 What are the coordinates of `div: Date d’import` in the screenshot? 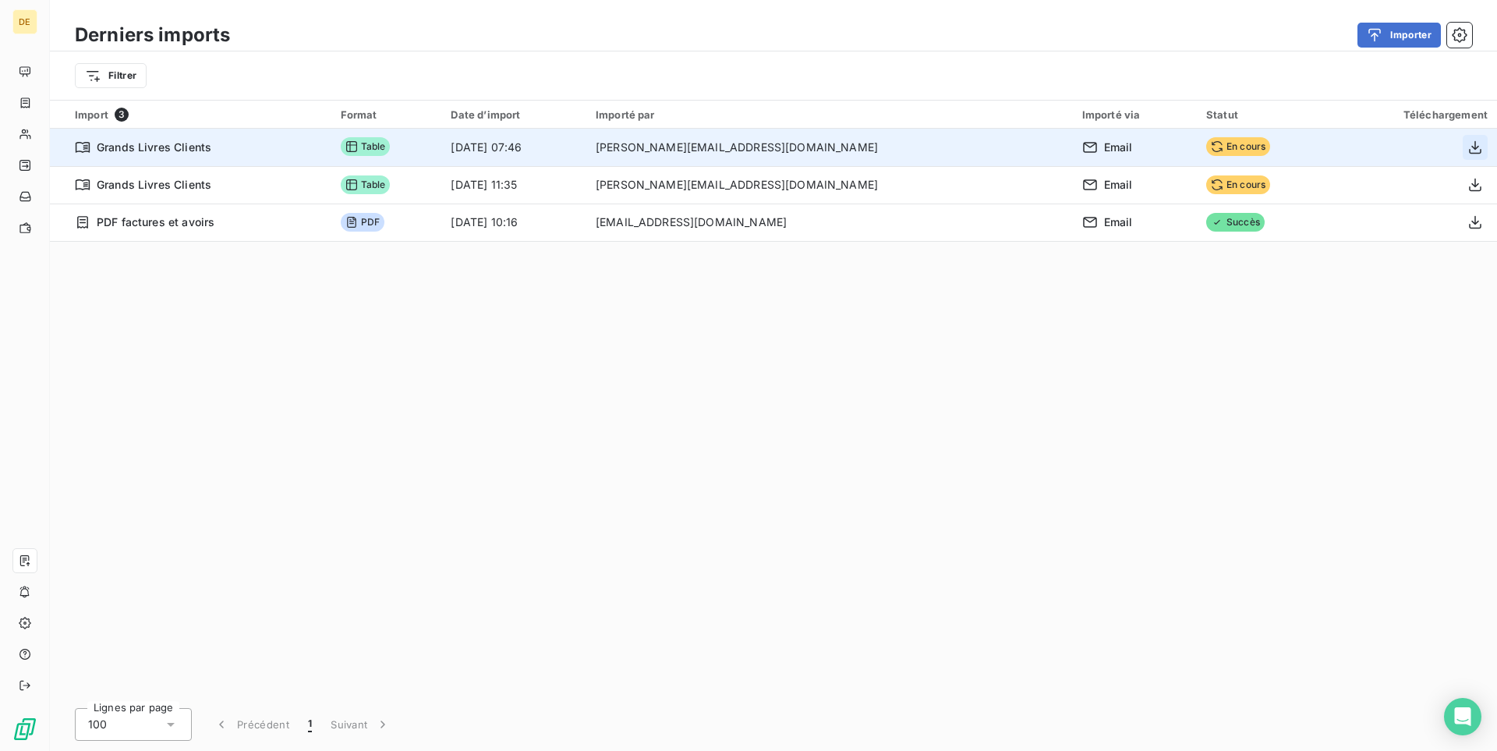 It's located at (513, 115).